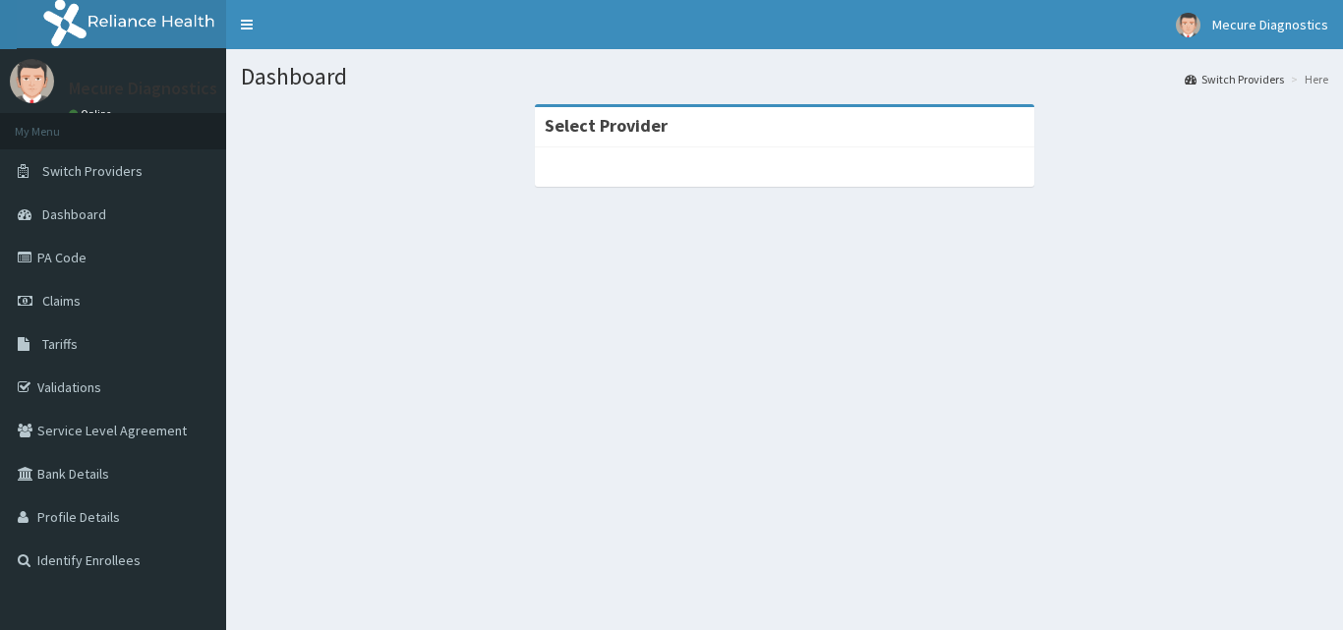 Image resolution: width=1343 pixels, height=630 pixels. What do you see at coordinates (606, 125) in the screenshot?
I see `strong: Select Provider` at bounding box center [606, 125].